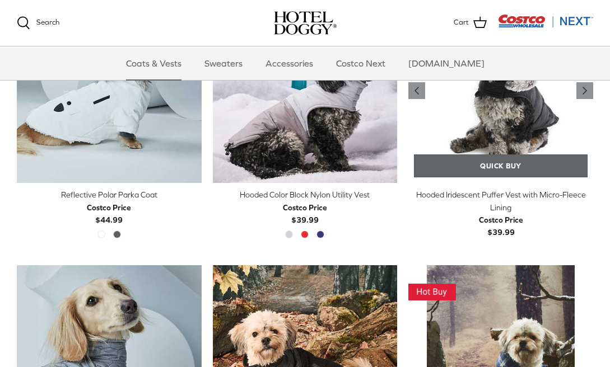 The image size is (610, 367). I want to click on a: Hooded Color Block Nylon Utility Vest Costco Price$39.99, so click(305, 207).